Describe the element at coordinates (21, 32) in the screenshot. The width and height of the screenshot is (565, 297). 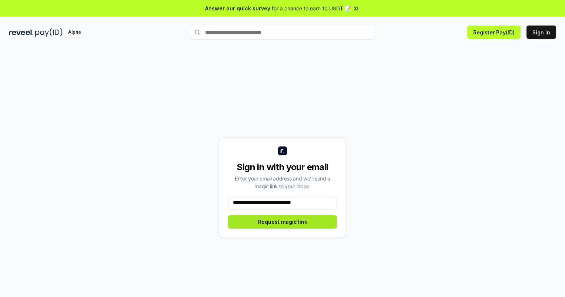
I see `img: reveel_dark` at that location.